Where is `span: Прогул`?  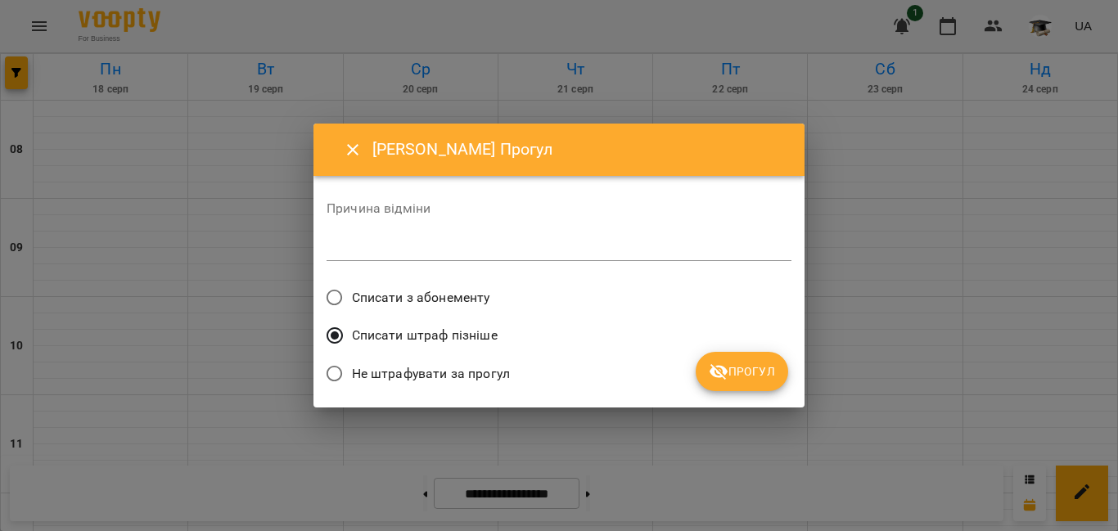 span: Прогул is located at coordinates (741, 371).